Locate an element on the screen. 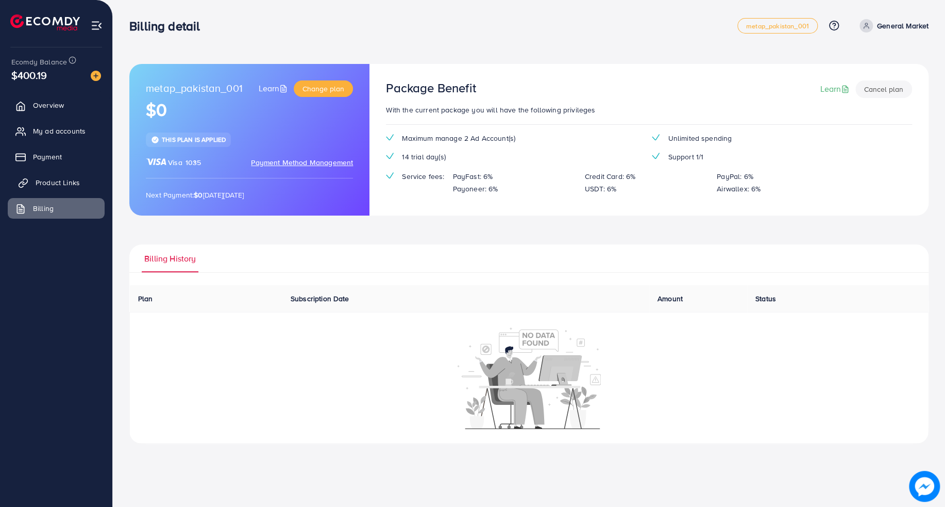  h1: $0 is located at coordinates (249, 110).